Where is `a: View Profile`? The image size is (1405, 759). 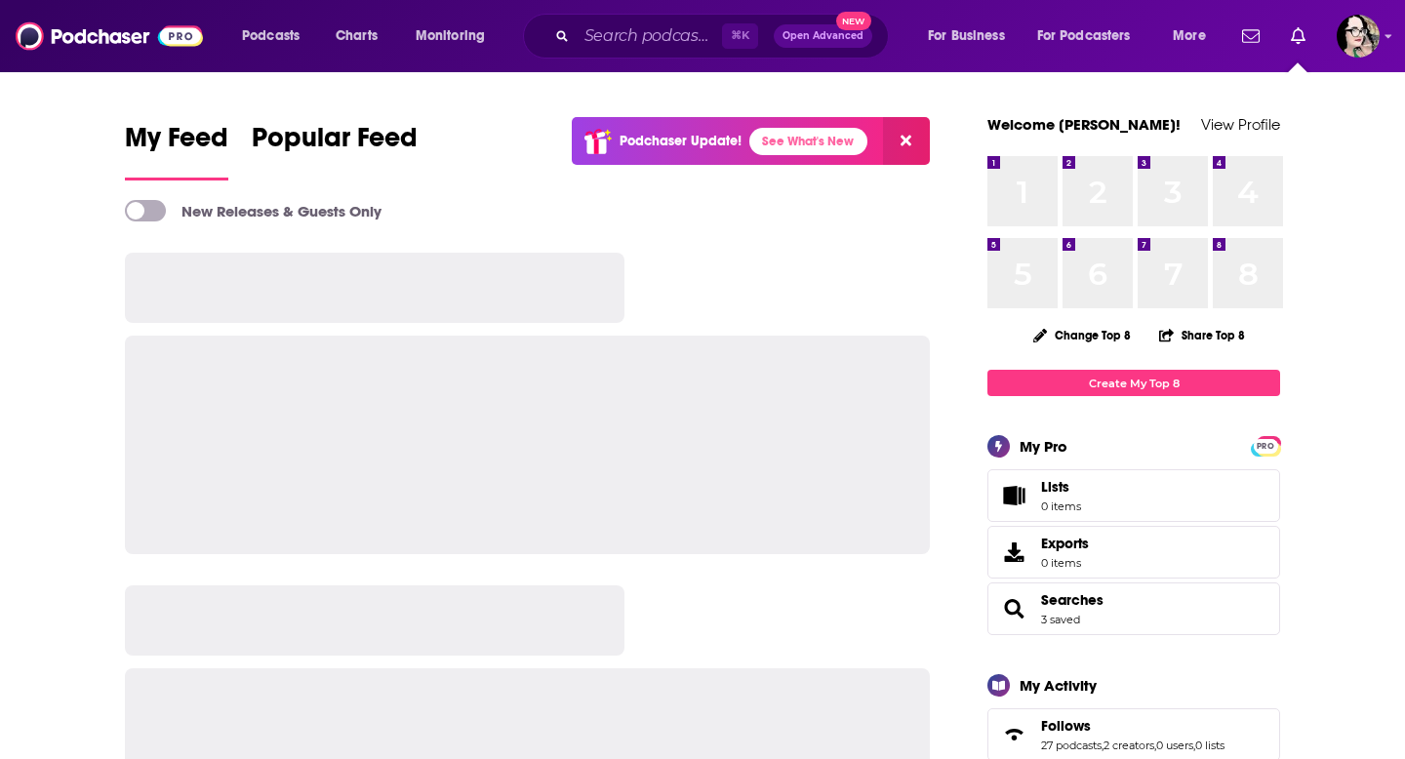
a: View Profile is located at coordinates (1240, 124).